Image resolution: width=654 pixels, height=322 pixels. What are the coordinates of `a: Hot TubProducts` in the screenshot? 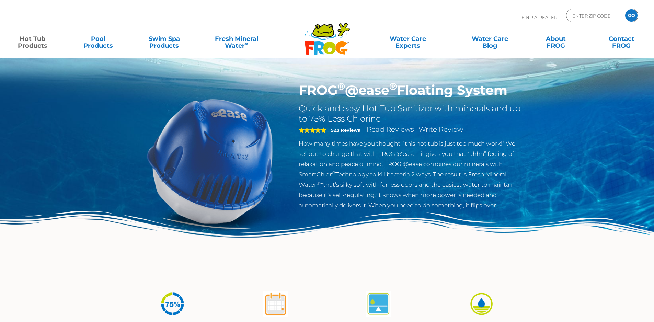 It's located at (32, 39).